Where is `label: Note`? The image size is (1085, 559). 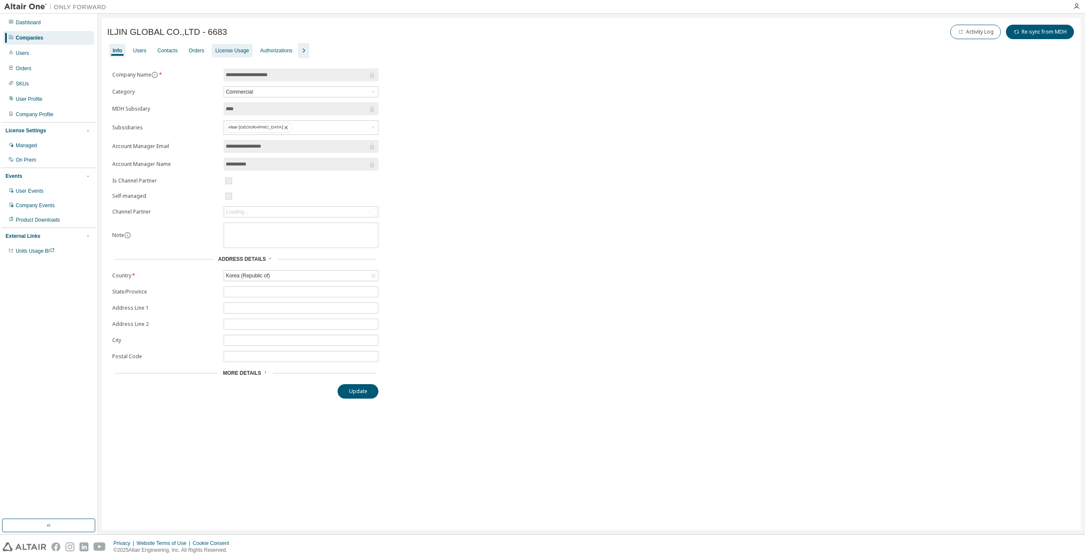 label: Note is located at coordinates (118, 235).